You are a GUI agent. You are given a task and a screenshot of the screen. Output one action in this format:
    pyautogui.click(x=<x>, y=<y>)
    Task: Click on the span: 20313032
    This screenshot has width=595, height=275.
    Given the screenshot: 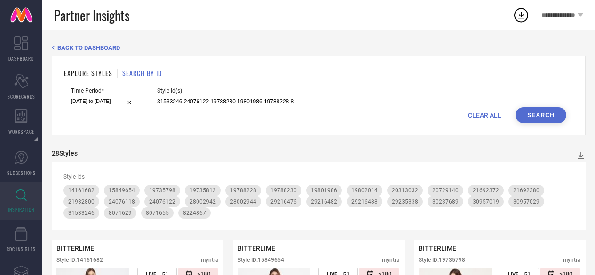 What is the action you would take?
    pyautogui.click(x=405, y=190)
    